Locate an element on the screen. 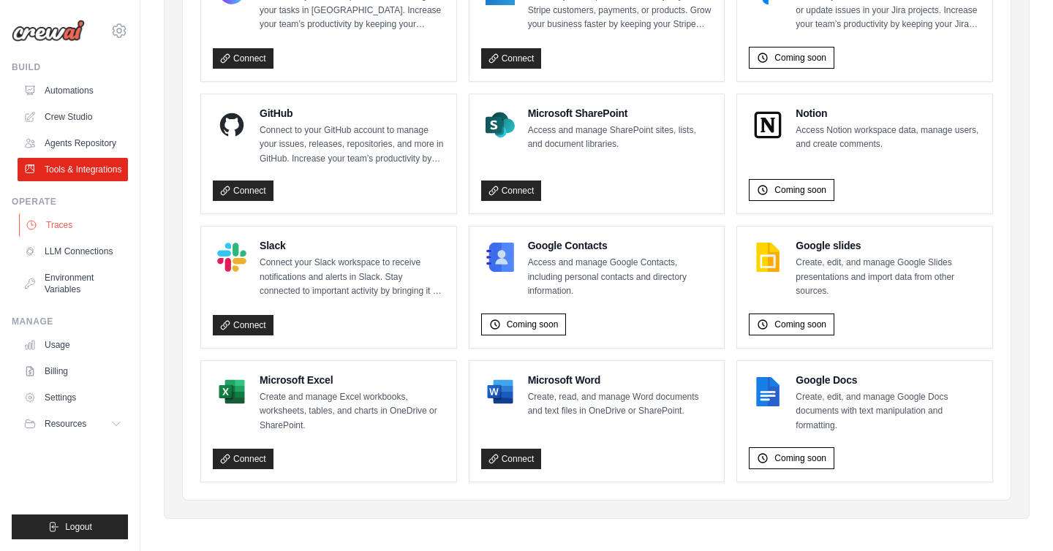 The height and width of the screenshot is (551, 1053). div: Operate is located at coordinates (69, 202).